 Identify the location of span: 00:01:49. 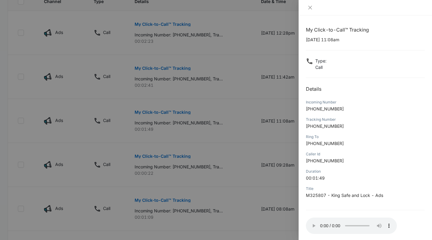
(315, 178).